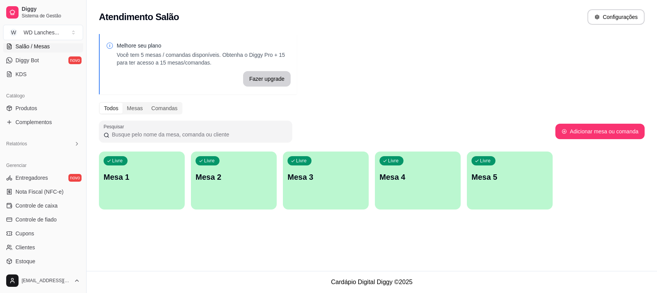 Image resolution: width=657 pixels, height=293 pixels. I want to click on a: KDS, so click(43, 74).